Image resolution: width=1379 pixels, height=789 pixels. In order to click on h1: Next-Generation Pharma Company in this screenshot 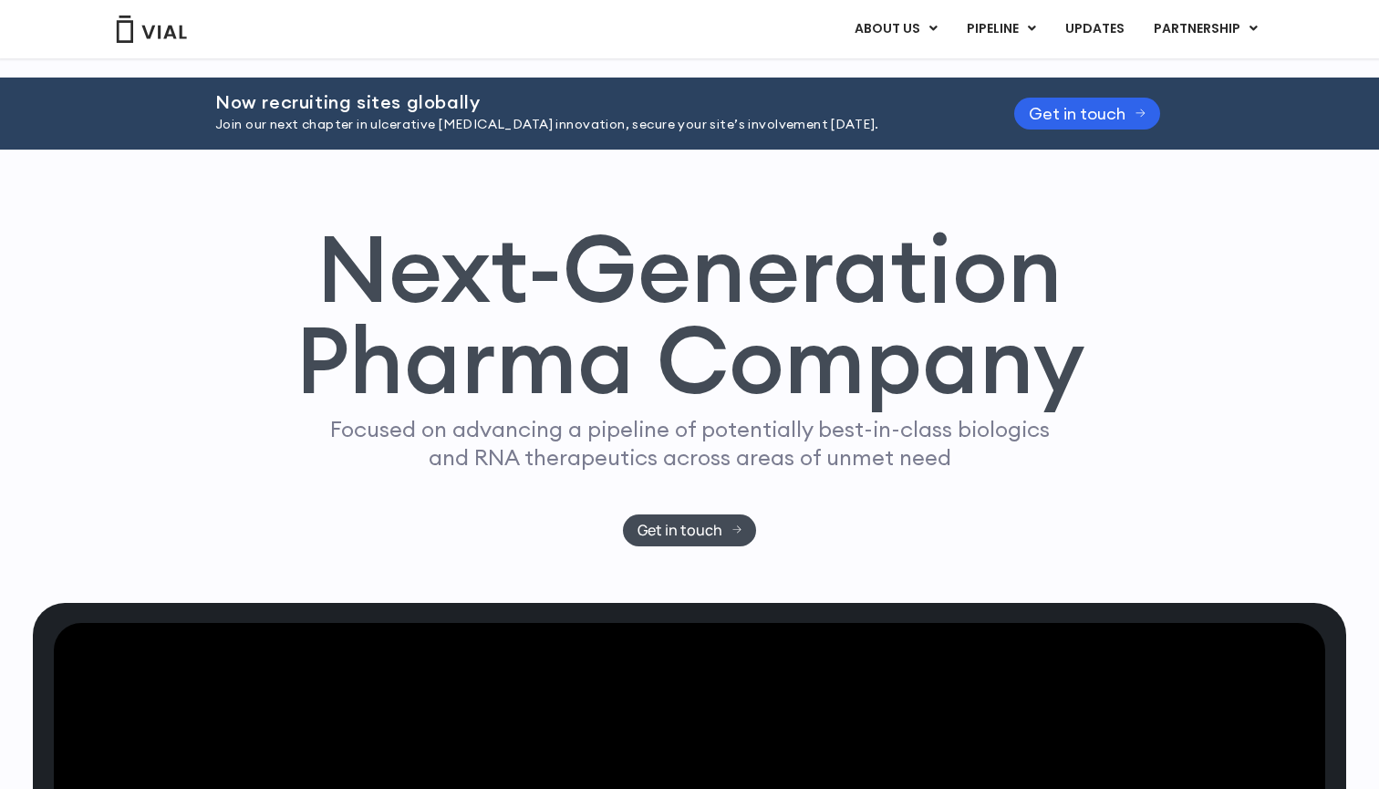, I will do `click(689, 315)`.